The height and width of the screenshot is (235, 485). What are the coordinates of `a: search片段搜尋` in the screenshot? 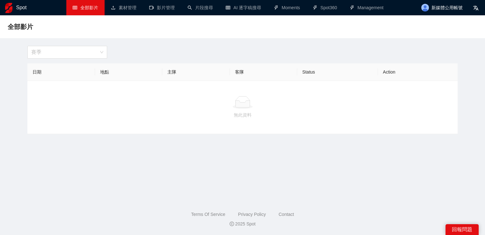 It's located at (200, 8).